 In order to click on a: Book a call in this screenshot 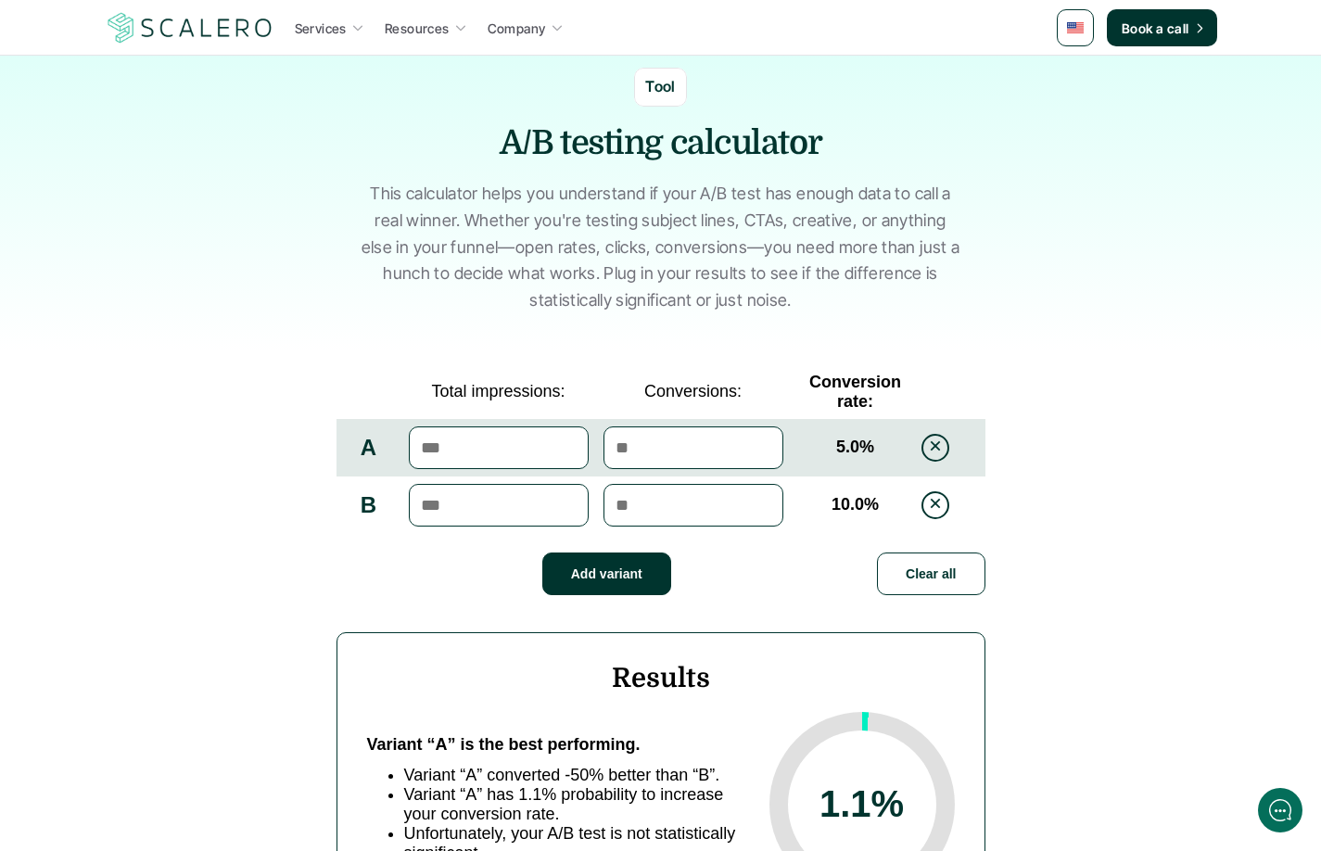, I will do `click(1161, 28)`.